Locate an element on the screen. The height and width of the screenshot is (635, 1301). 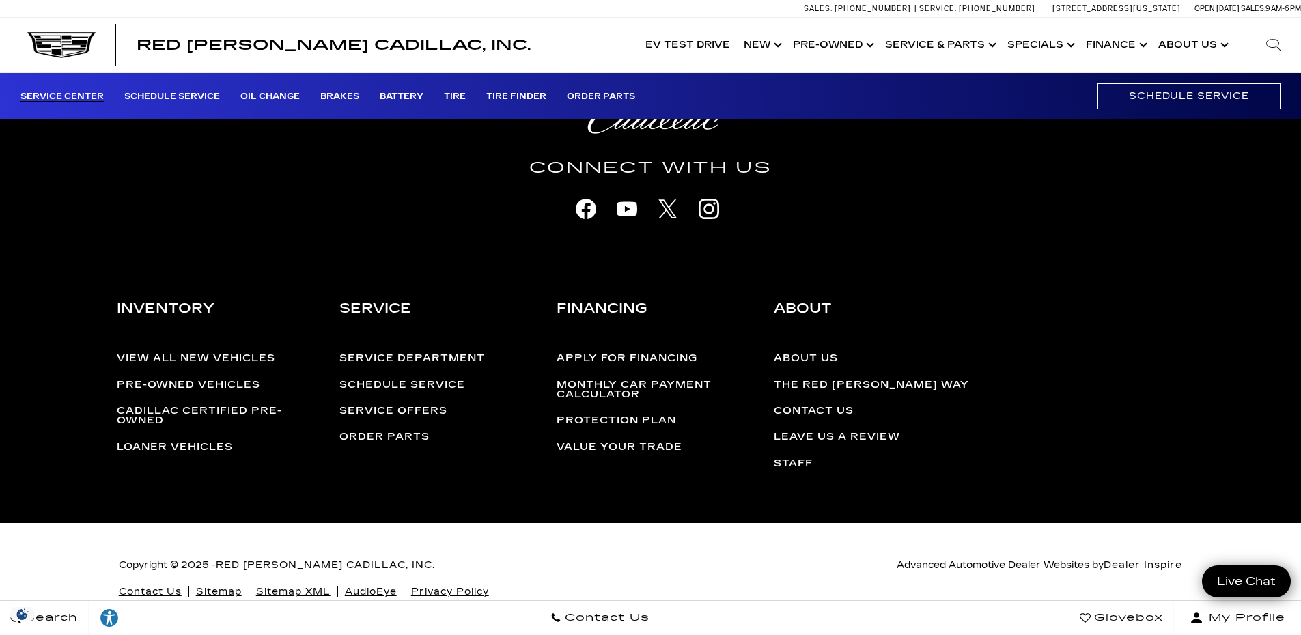
a: X is located at coordinates (668, 209).